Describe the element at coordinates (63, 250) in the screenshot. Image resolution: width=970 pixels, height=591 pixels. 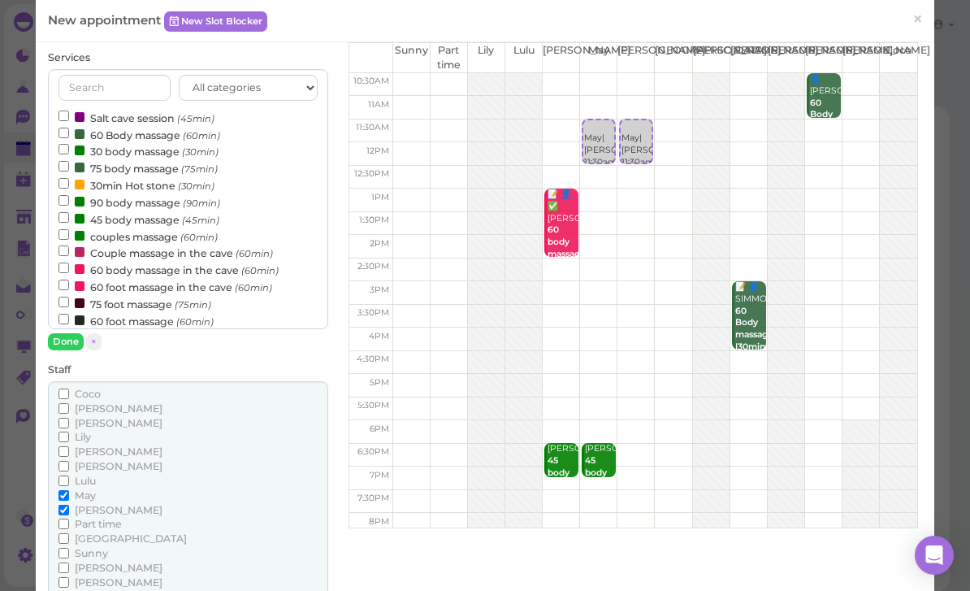
I see `input: Couple massage in the cave (60min)` at that location.